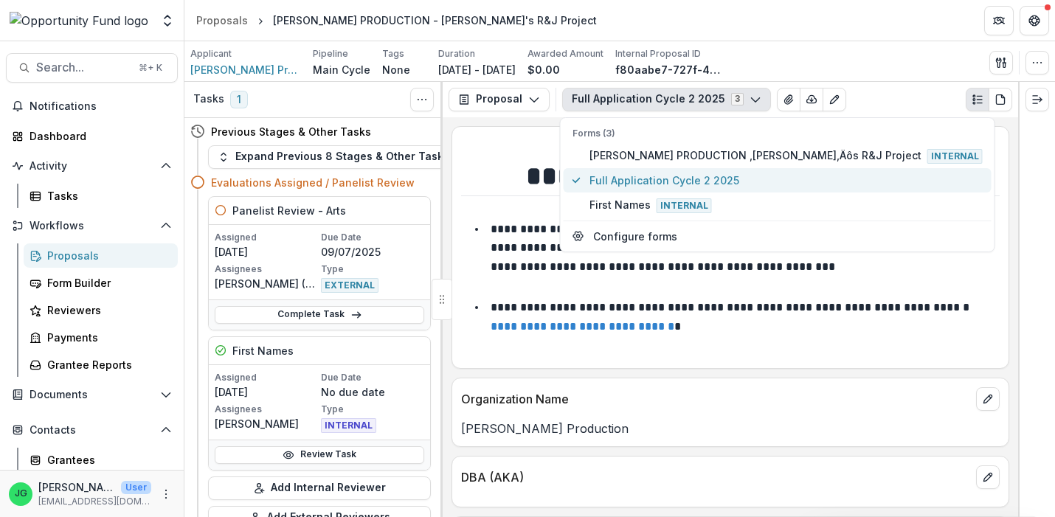  Describe the element at coordinates (91, 166) in the screenshot. I see `button: Open Activity` at that location.